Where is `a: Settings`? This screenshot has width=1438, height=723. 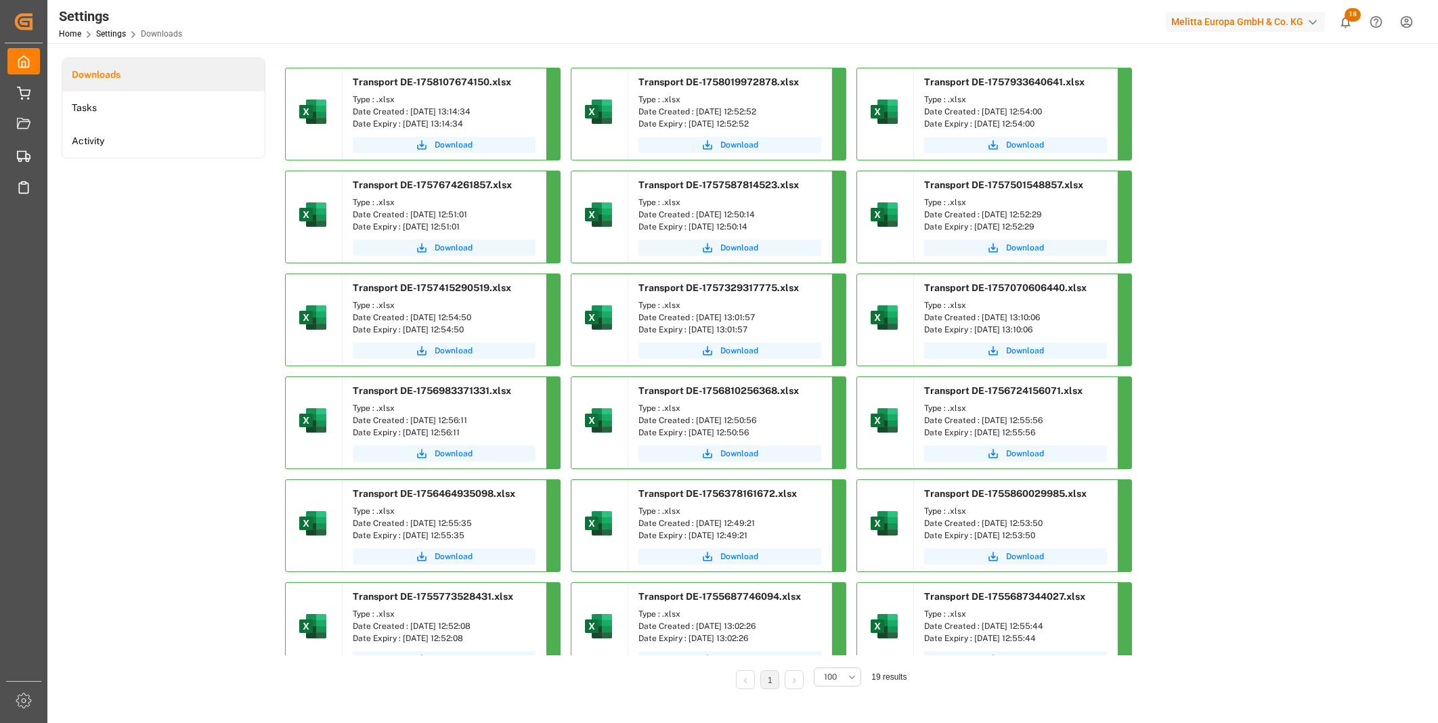 a: Settings is located at coordinates (111, 34).